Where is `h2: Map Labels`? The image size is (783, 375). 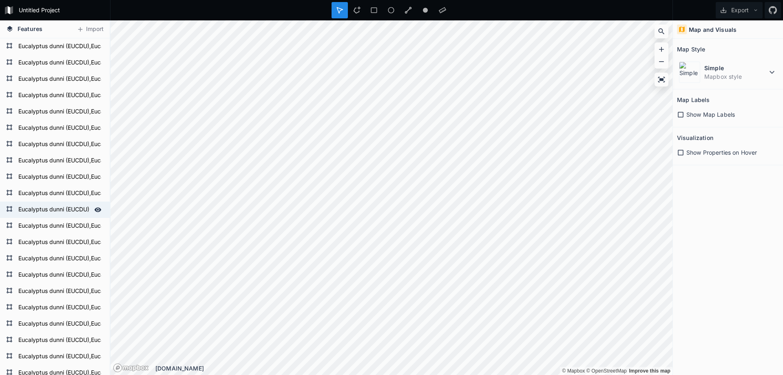 h2: Map Labels is located at coordinates (694, 100).